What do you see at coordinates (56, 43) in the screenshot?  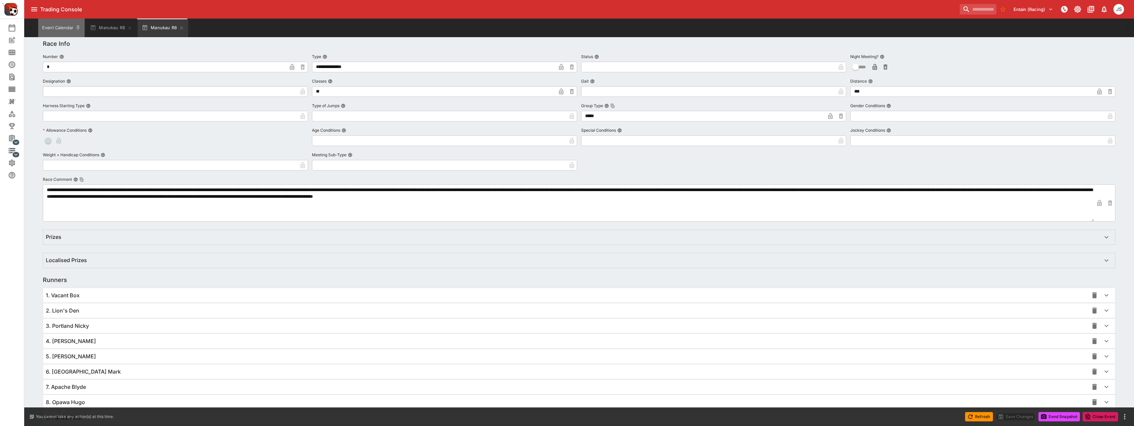 I see `h5: Race Info` at bounding box center [56, 43].